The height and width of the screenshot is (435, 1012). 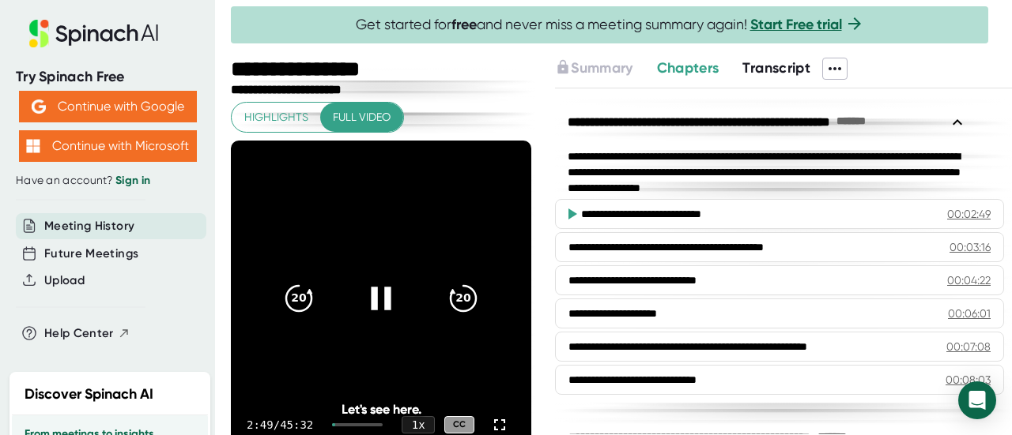 I want to click on button: Continue with Google, so click(x=107, y=107).